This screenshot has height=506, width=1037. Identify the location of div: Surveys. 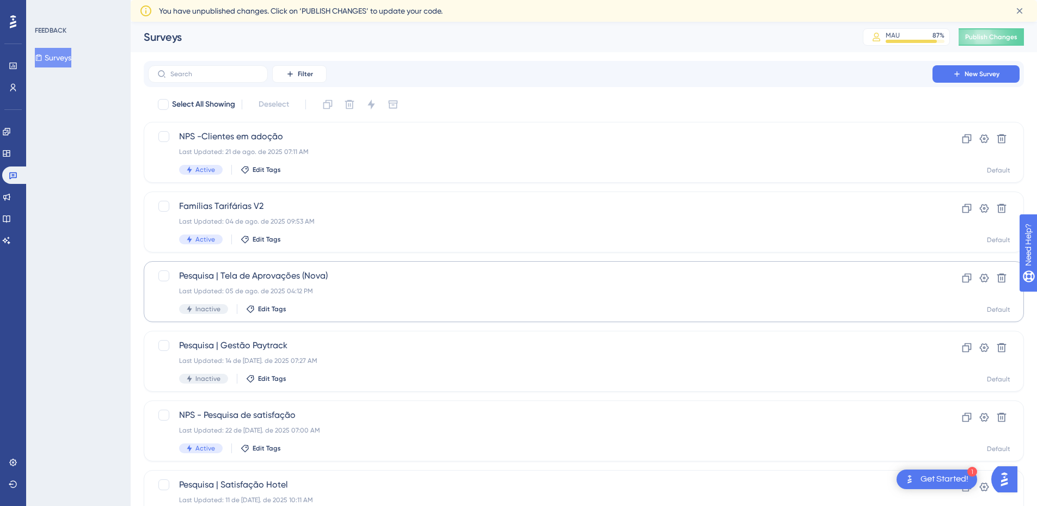
(489, 37).